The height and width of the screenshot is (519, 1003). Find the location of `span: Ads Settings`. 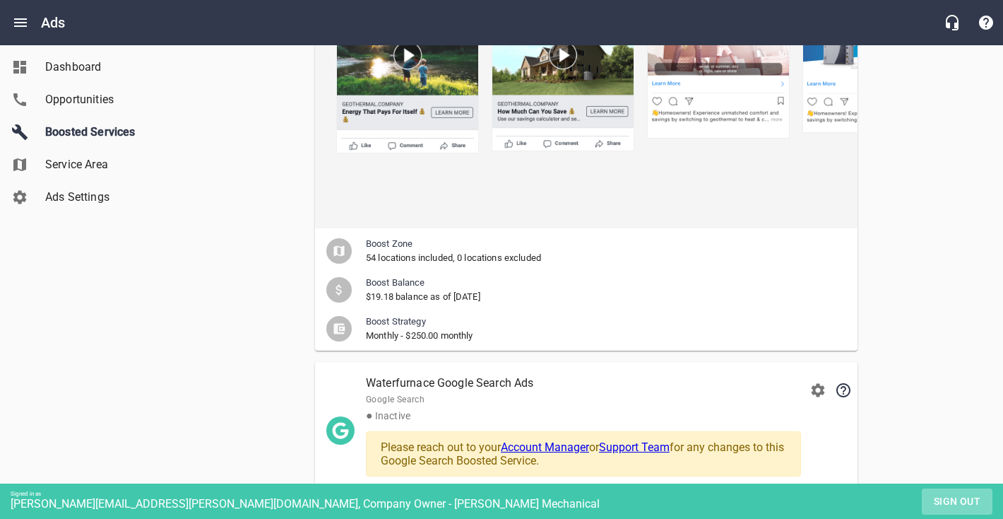

span: Ads Settings is located at coordinates (99, 197).